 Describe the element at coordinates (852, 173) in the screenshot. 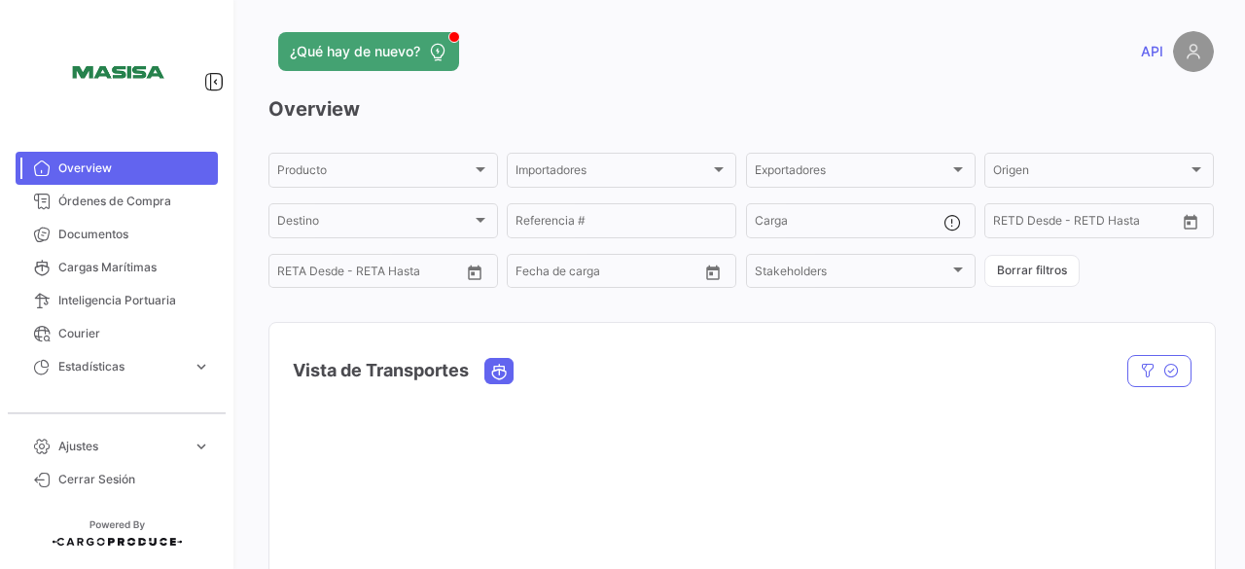

I see `span: Exportadores` at that location.